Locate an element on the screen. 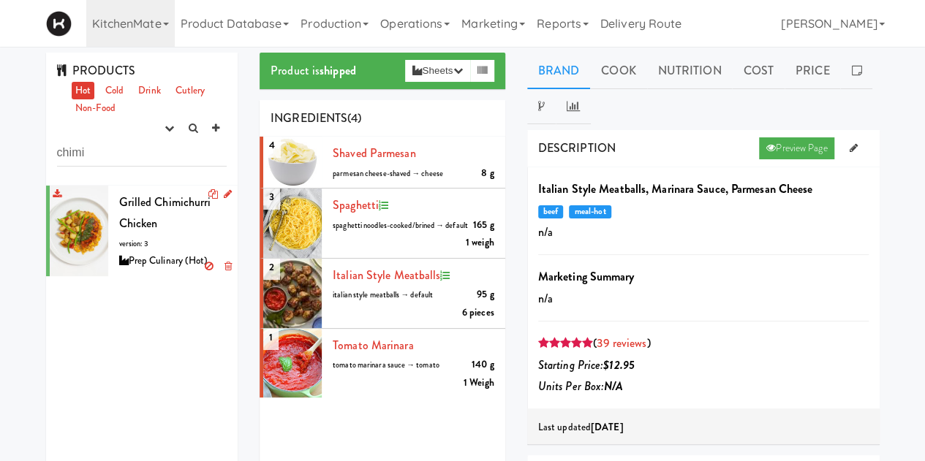 This screenshot has width=925, height=461. div: 140 g is located at coordinates (482, 365).